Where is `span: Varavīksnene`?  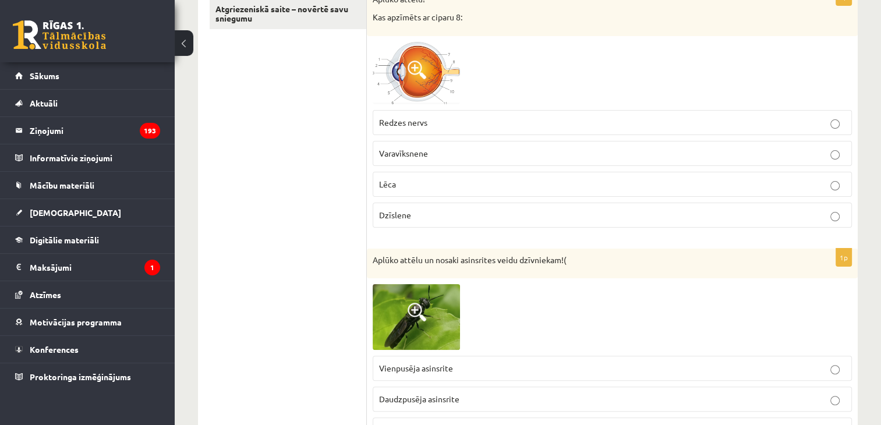 span: Varavīksnene is located at coordinates (403, 153).